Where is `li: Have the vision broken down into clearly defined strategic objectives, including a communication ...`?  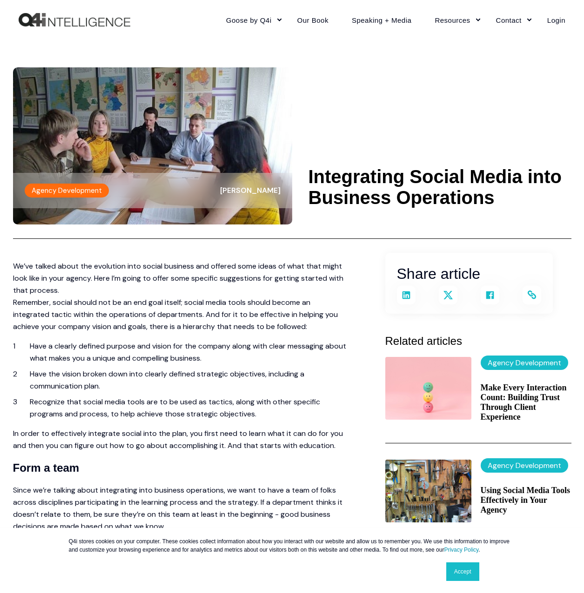 li: Have the vision broken down into clearly defined strategic objectives, including a communication ... is located at coordinates (189, 380).